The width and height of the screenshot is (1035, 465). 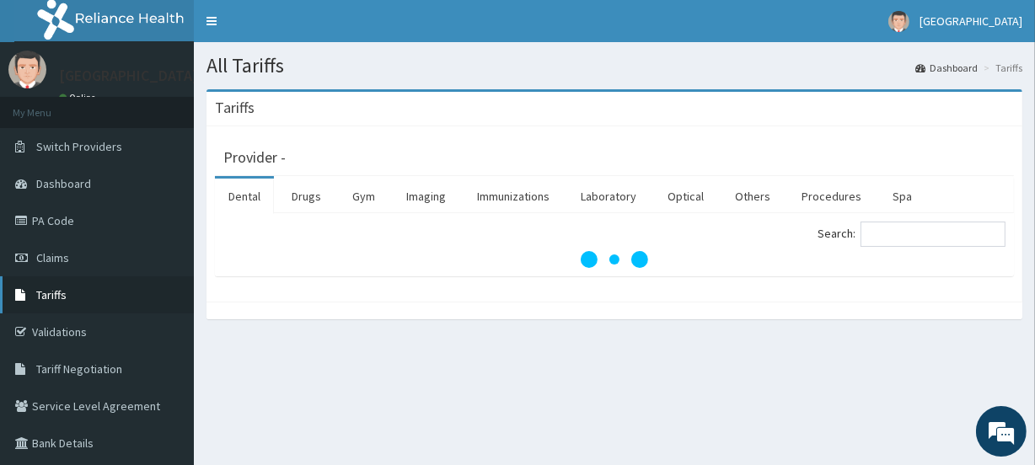 What do you see at coordinates (513, 196) in the screenshot?
I see `a: Immunizations` at bounding box center [513, 196].